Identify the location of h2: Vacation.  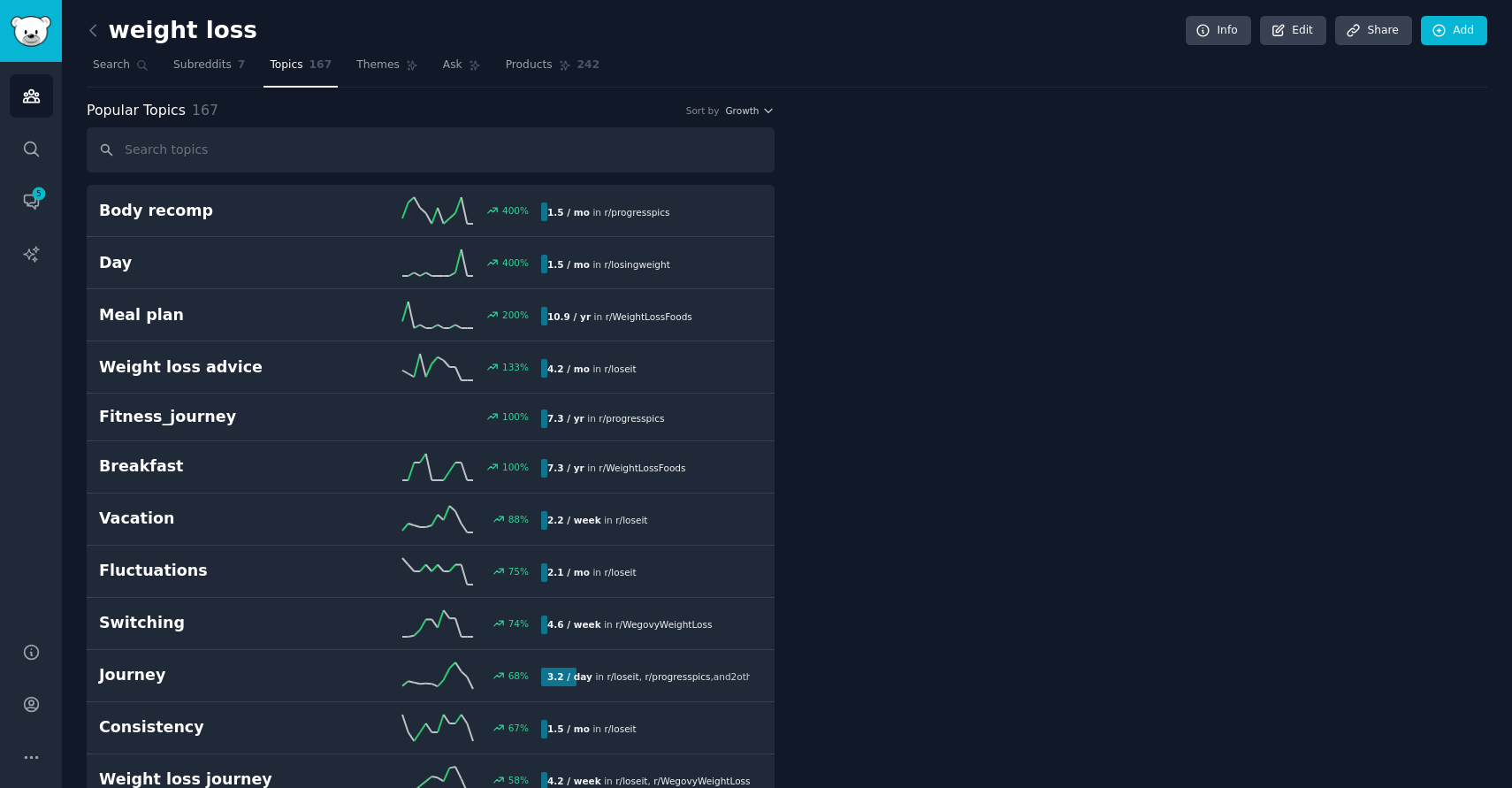
(209, 518).